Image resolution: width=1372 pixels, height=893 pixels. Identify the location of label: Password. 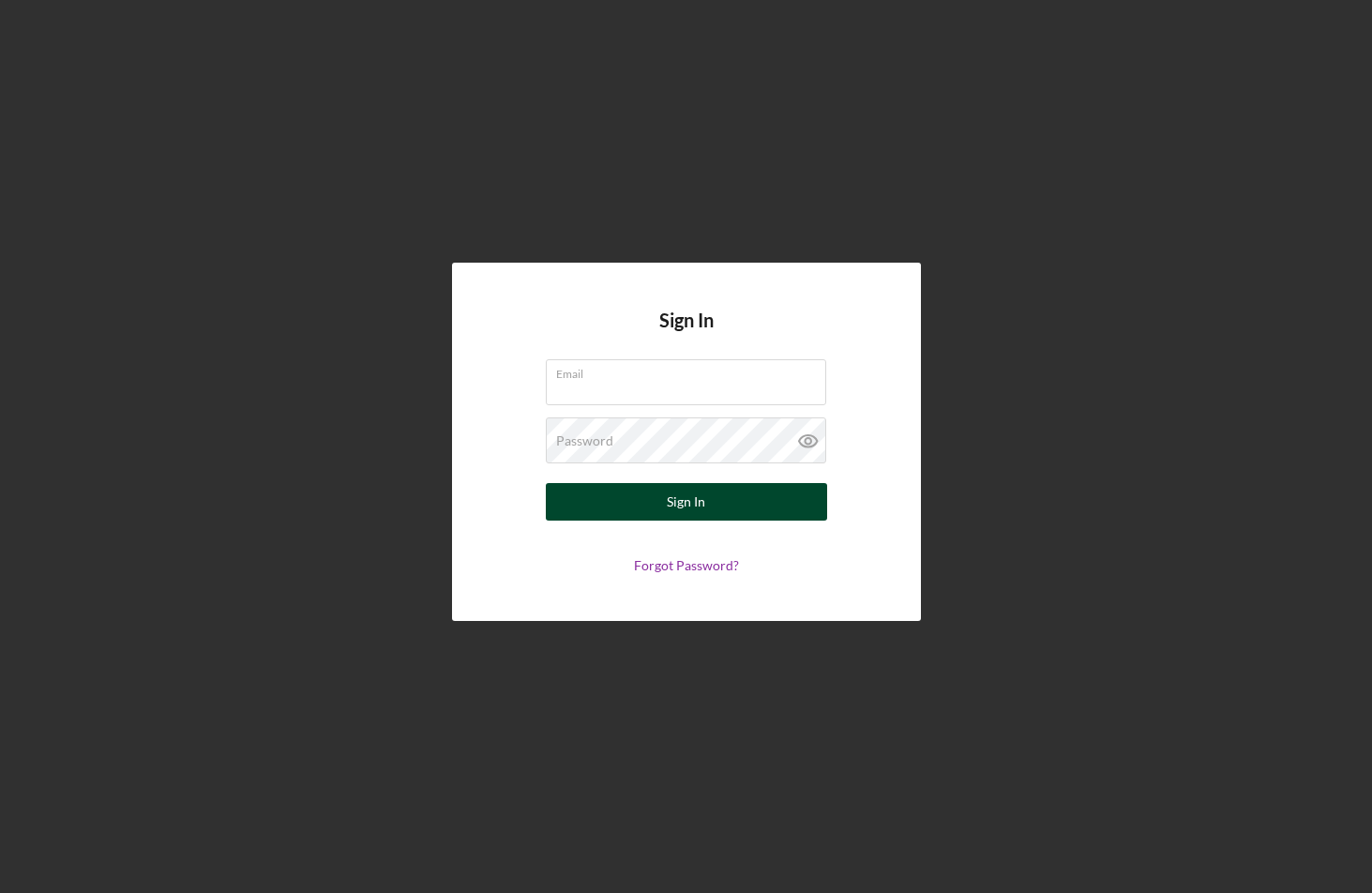
(584, 441).